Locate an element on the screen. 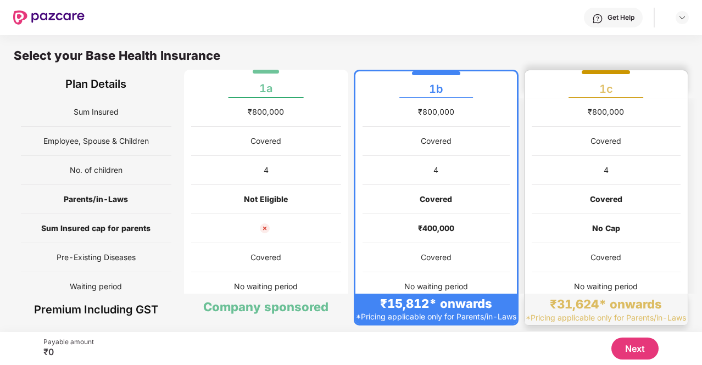 This screenshot has height=365, width=702. div: ₹31,624* onwards is located at coordinates (606, 304).